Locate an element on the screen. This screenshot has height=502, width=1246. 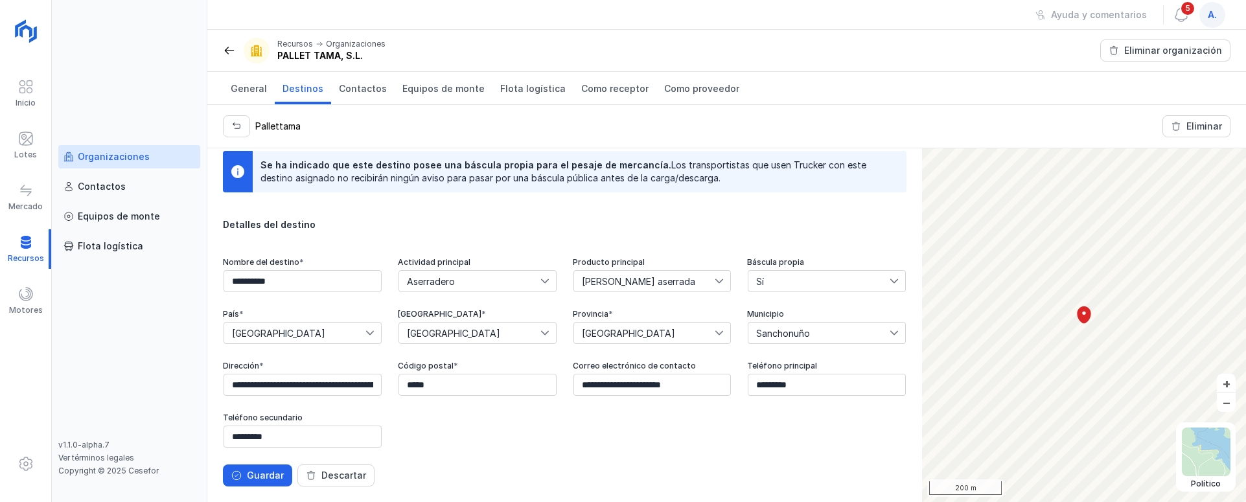
div: v1.1.0-alpha.7 is located at coordinates (129, 445).